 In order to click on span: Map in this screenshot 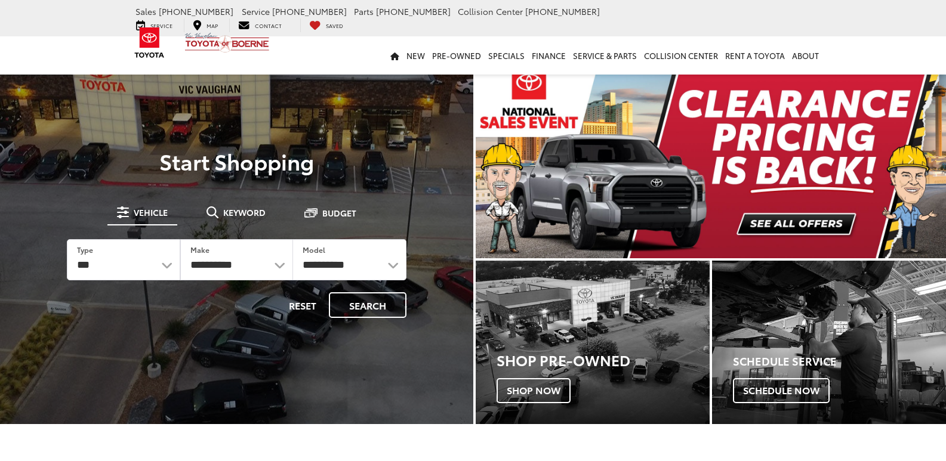, I will do `click(212, 25)`.